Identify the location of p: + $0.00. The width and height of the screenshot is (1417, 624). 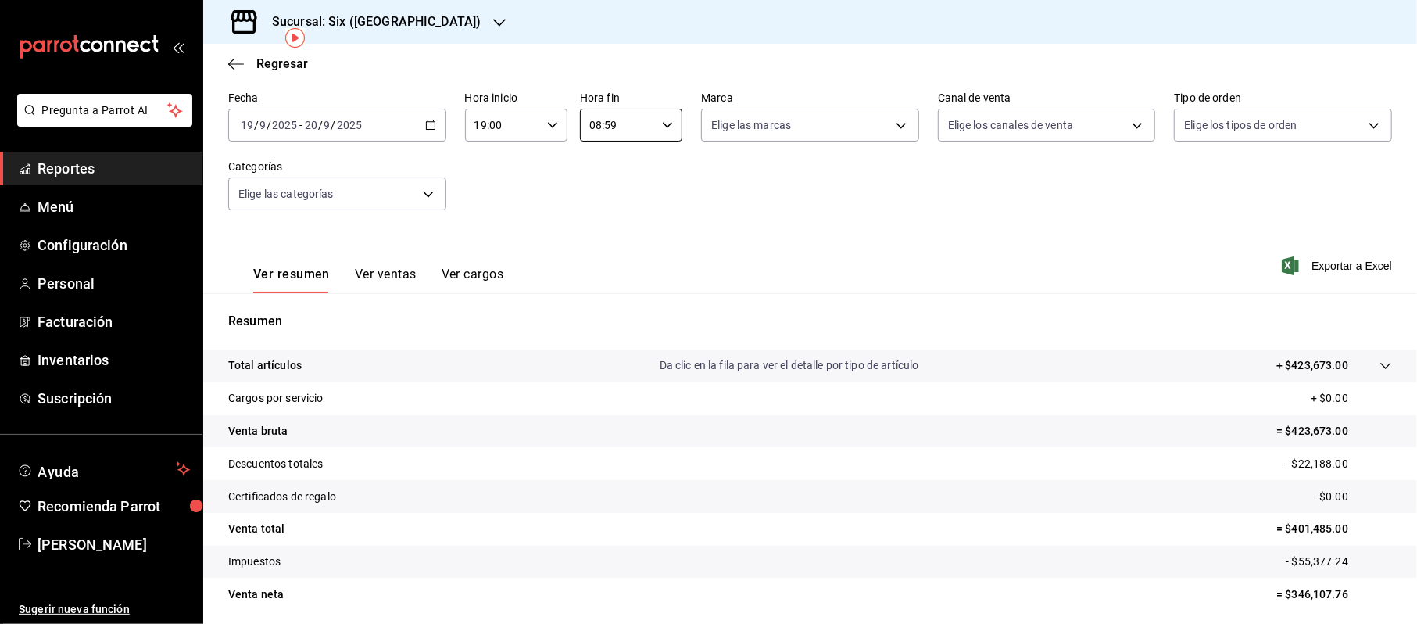
(1351, 398).